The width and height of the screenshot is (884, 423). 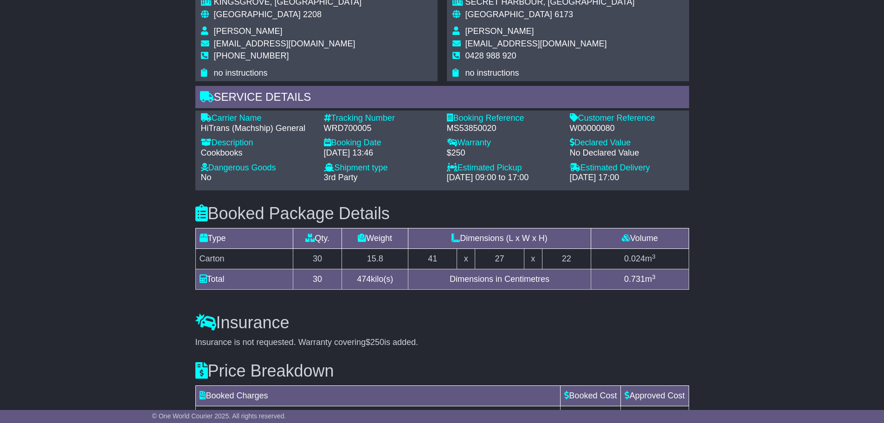 I want to click on div: No Declared Value, so click(x=627, y=153).